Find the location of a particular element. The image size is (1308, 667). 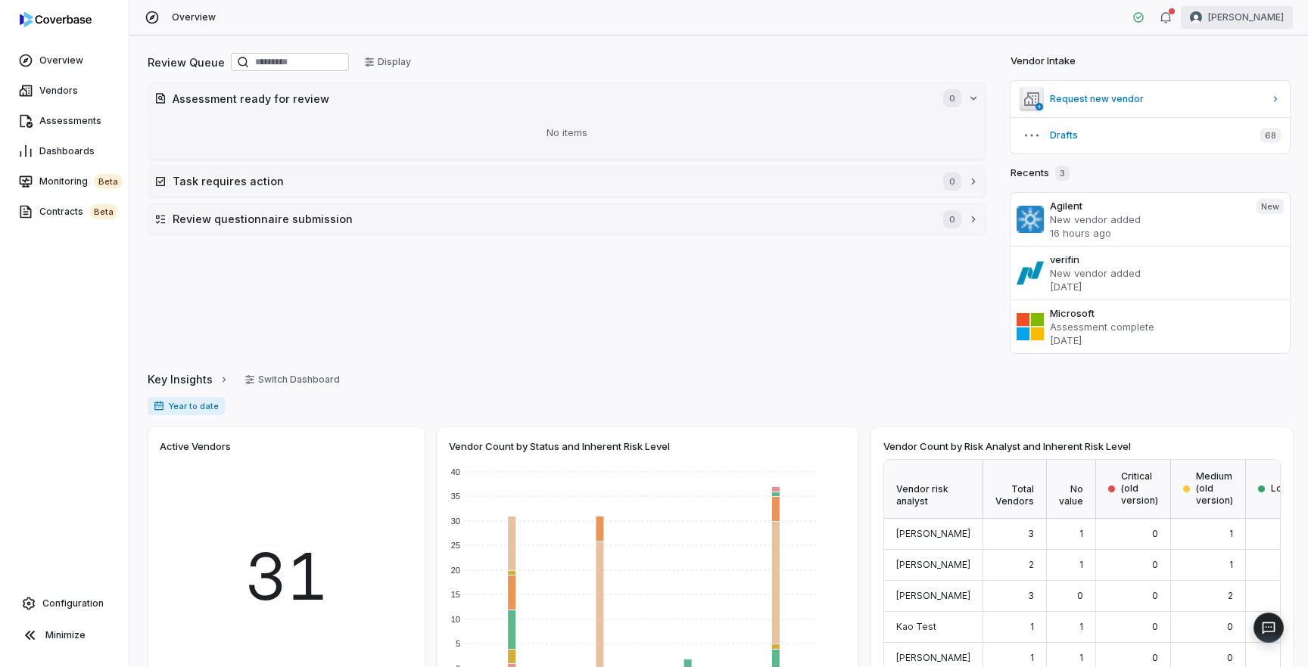

text: 10 is located at coordinates (456, 620).